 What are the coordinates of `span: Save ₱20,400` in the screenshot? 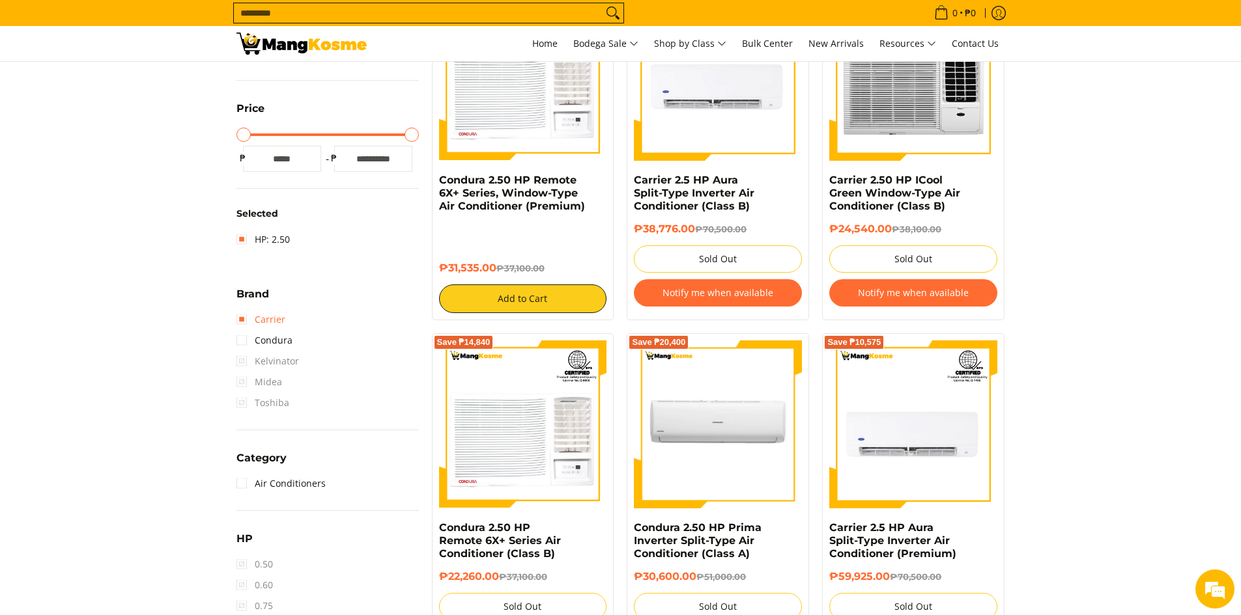 It's located at (658, 343).